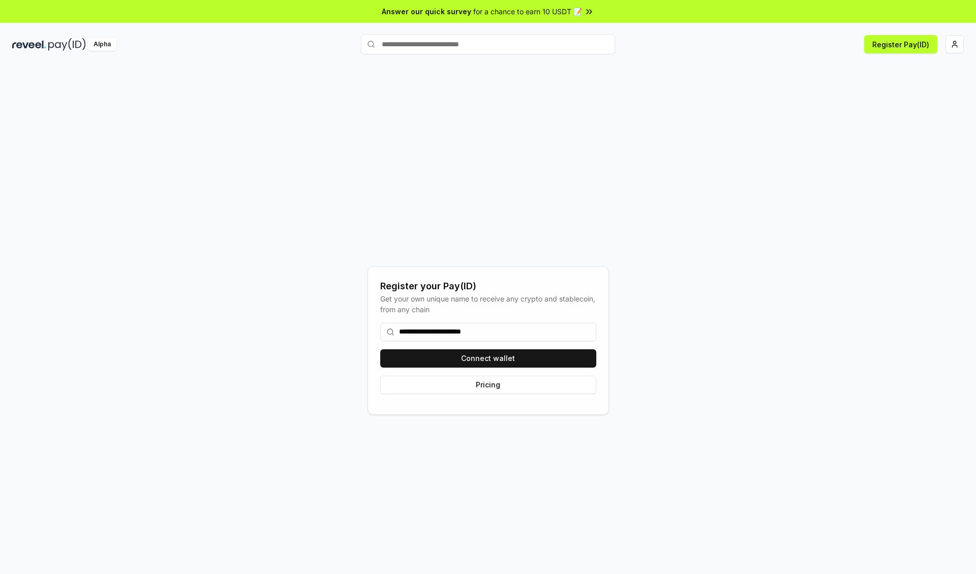 The image size is (976, 574). Describe the element at coordinates (901, 44) in the screenshot. I see `button: Register Pay(ID)` at that location.